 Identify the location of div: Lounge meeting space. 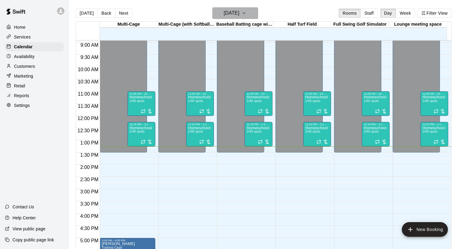
(418, 24).